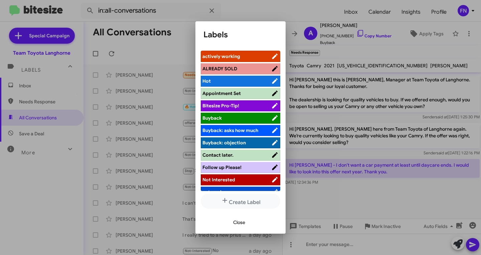  Describe the element at coordinates (240, 201) in the screenshot. I see `button: Create Label` at that location.